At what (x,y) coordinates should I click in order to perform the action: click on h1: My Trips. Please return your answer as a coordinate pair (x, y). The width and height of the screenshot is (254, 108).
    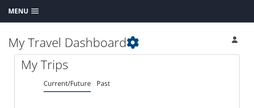
    Looking at the image, I should click on (127, 65).